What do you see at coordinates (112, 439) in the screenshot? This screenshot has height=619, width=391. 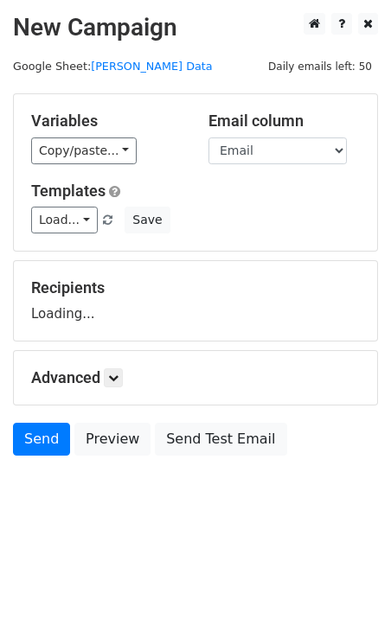 I see `a: Preview` at bounding box center [112, 439].